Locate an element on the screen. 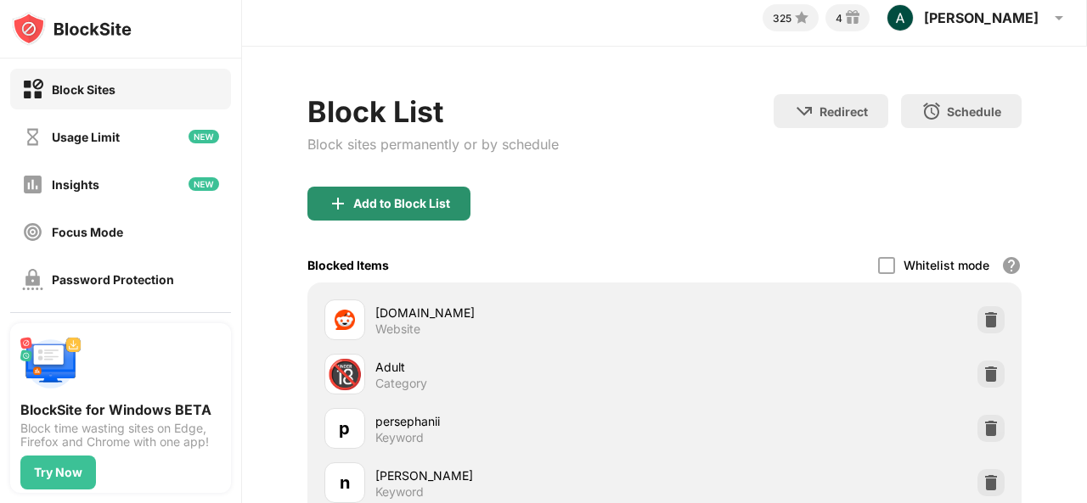  div: Block time wasting sites on Edge, Firefox and Chrome with one app! is located at coordinates (121, 436).